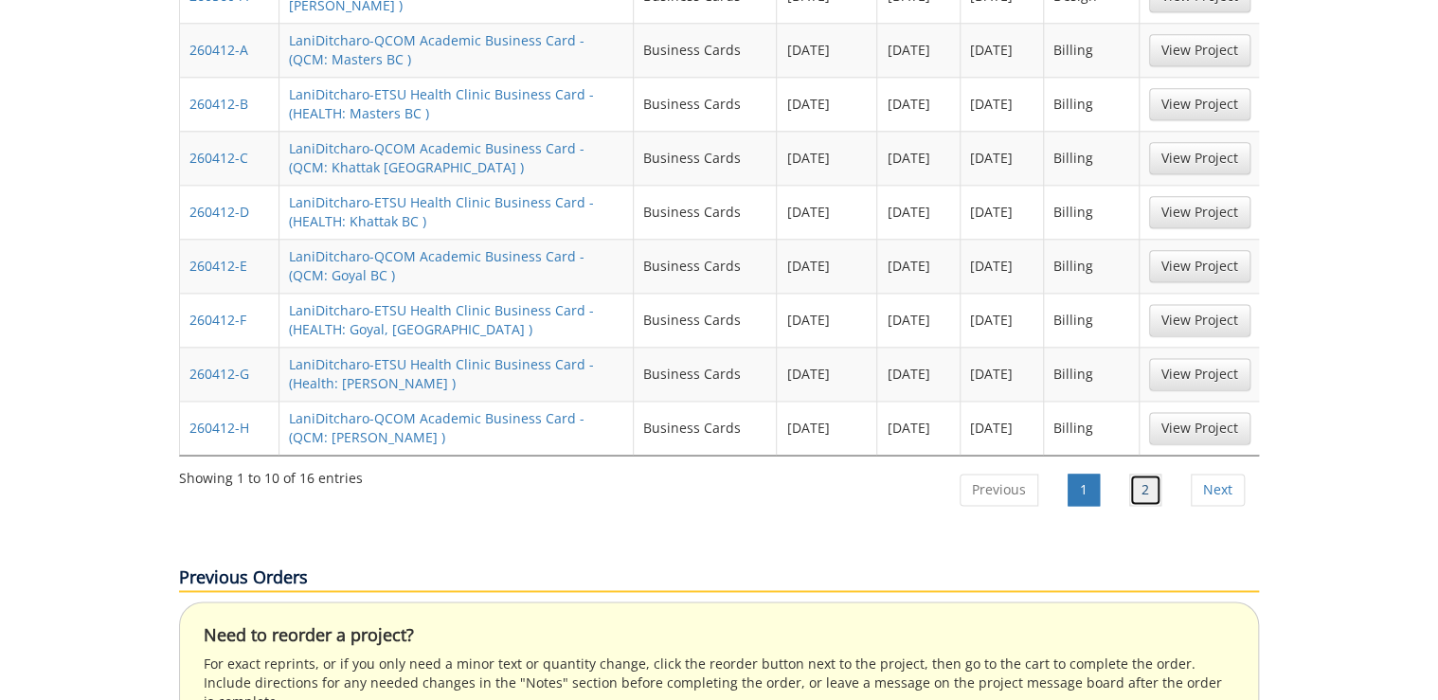 This screenshot has height=700, width=1438. I want to click on a: 260412-C, so click(219, 157).